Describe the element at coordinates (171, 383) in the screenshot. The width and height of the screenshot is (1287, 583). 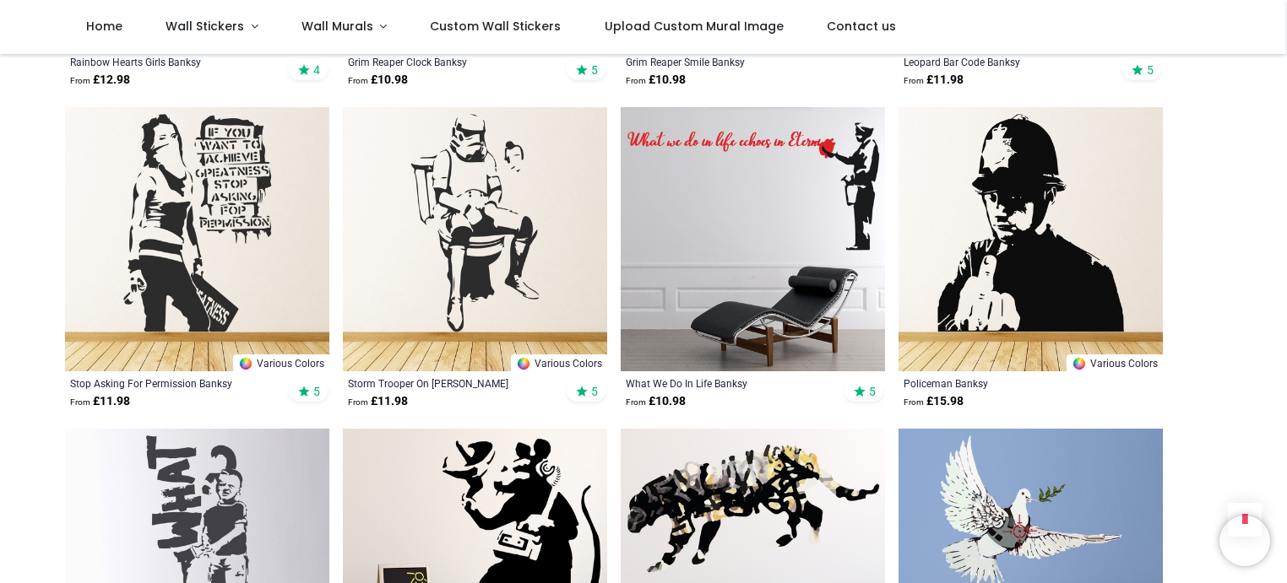
I see `div: Stop Asking For Permission Banksy` at that location.